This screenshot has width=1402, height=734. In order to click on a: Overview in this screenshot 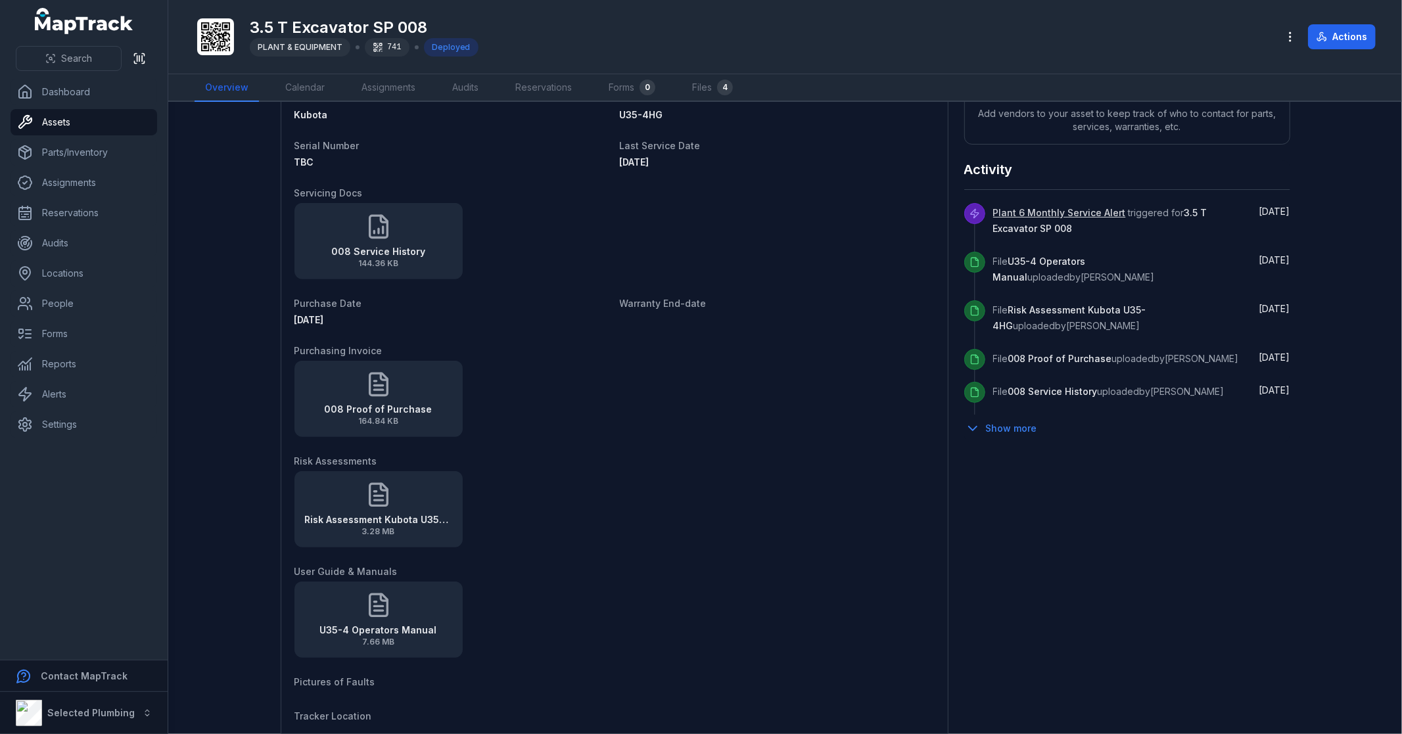, I will do `click(227, 88)`.